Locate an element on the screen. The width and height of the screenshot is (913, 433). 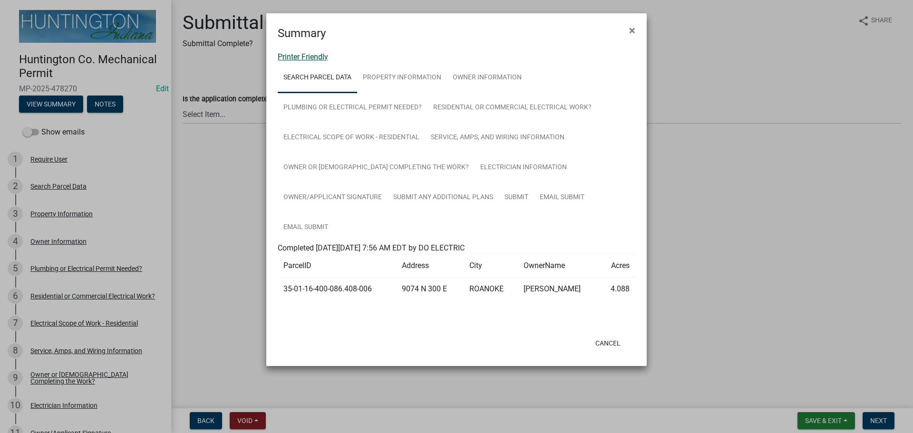
td: OwnerName is located at coordinates (559, 266).